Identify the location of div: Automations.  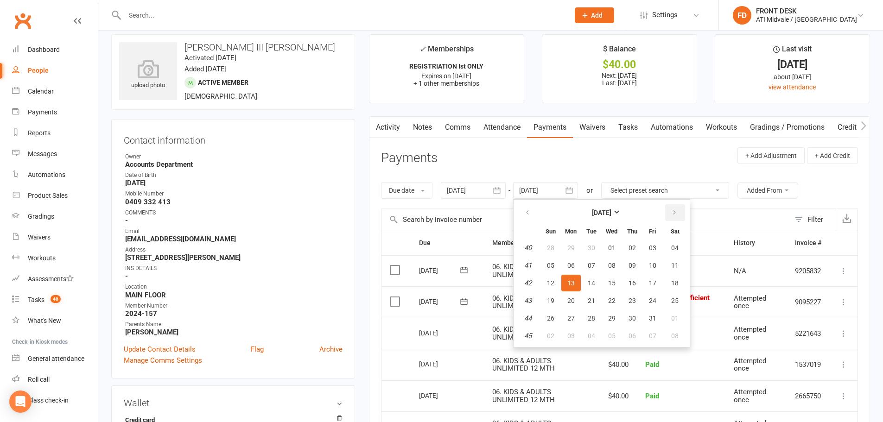
(46, 175).